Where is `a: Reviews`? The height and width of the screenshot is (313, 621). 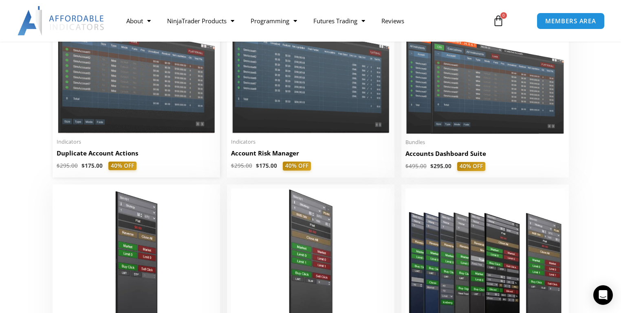
a: Reviews is located at coordinates (393, 21).